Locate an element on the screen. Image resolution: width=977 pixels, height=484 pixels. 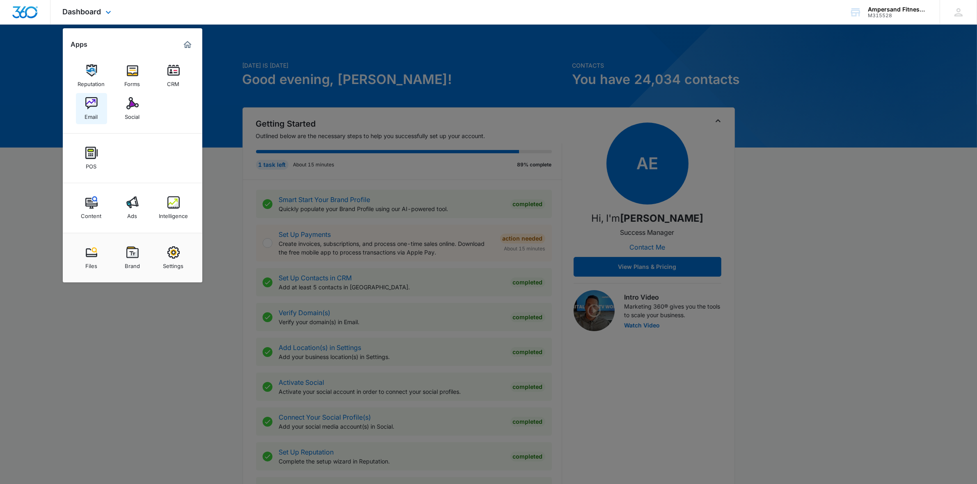
a: Brand is located at coordinates (132, 258).